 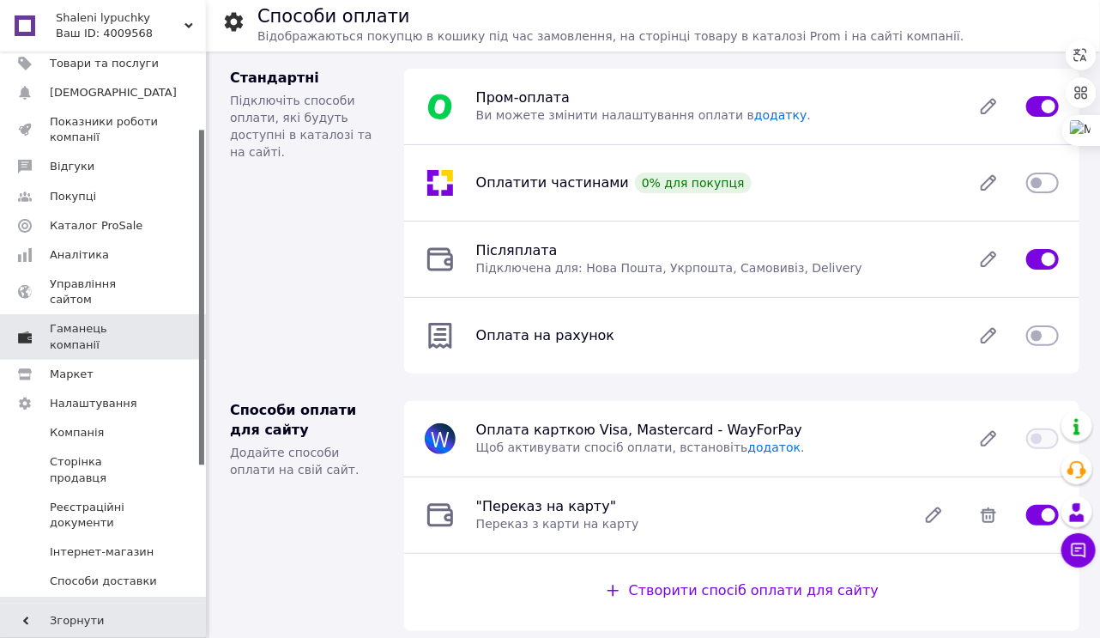 I want to click on span: Оплата на рахунок, so click(x=545, y=335).